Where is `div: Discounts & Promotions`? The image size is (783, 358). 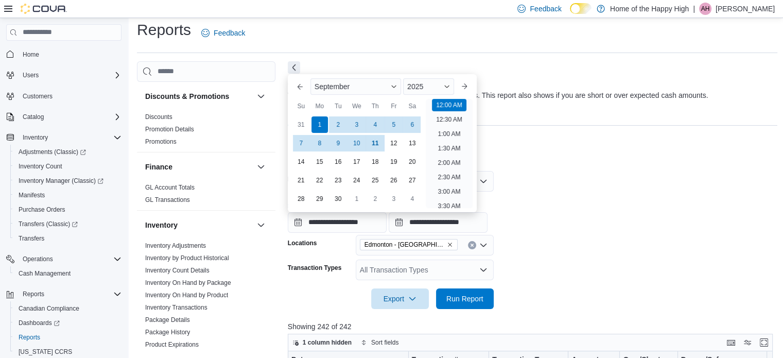
div: Discounts & Promotions is located at coordinates (206, 131).